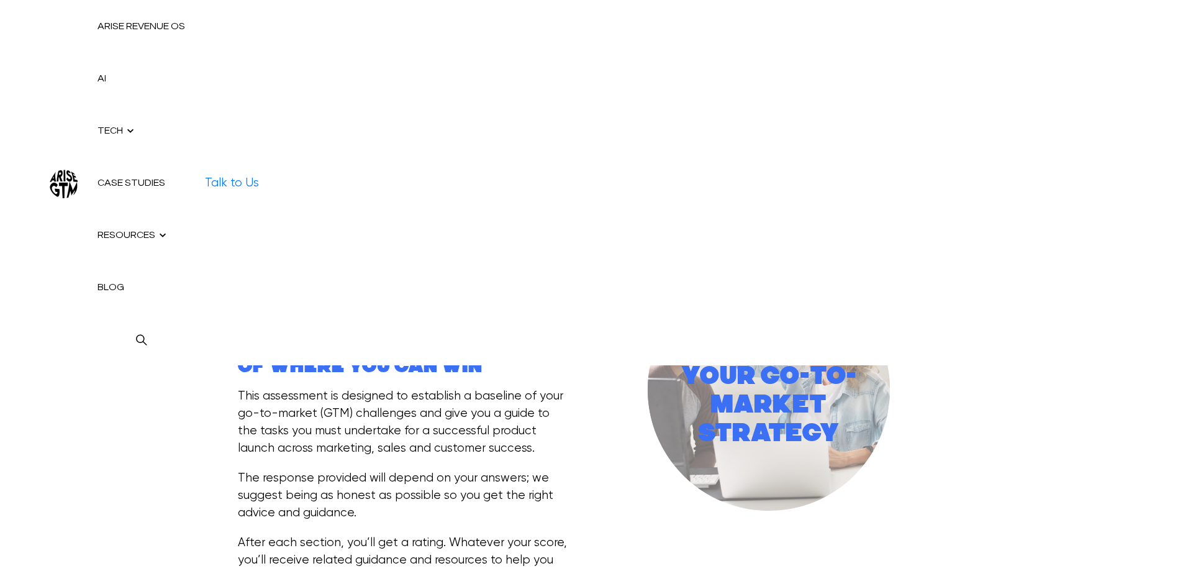 Image resolution: width=1183 pixels, height=571 pixels. I want to click on span: This assessment is designed to establish a baseline of your go-to-market (GTM) challenges and giv..., so click(401, 422).